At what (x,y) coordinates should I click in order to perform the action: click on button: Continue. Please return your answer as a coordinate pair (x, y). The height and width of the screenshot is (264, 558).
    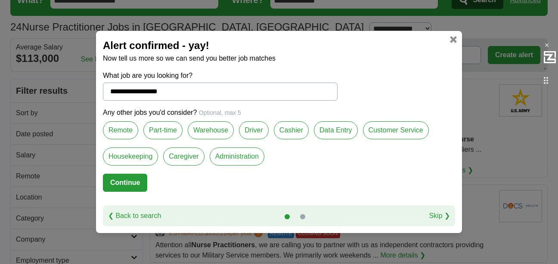
    Looking at the image, I should click on (125, 183).